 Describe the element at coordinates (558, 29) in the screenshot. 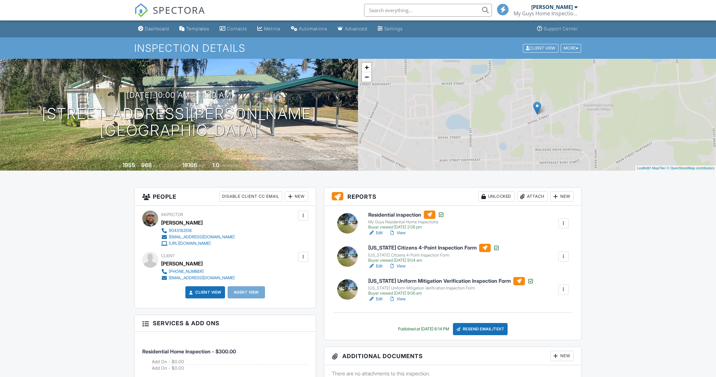

I see `a: Support Center` at that location.